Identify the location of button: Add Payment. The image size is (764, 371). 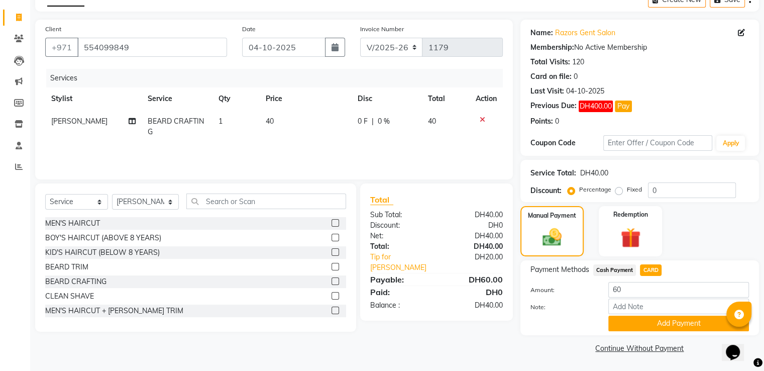
(679, 323).